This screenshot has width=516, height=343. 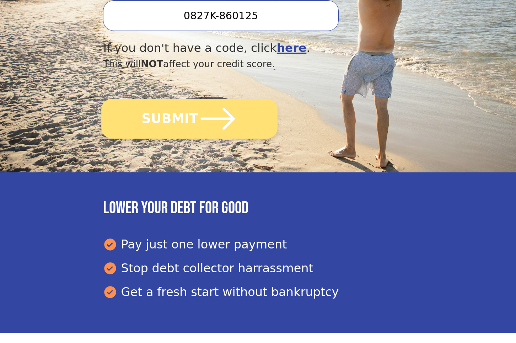 I want to click on h3: Lower your debt for good, so click(x=257, y=208).